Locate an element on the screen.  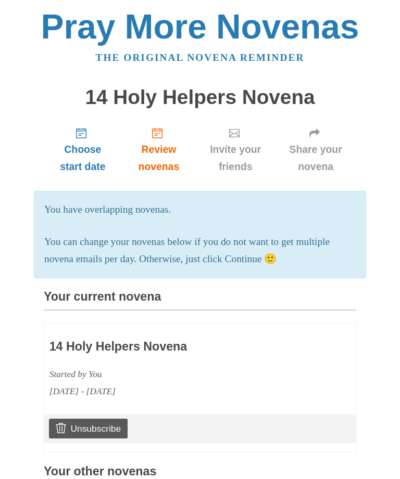
span: Review novenas is located at coordinates (159, 158).